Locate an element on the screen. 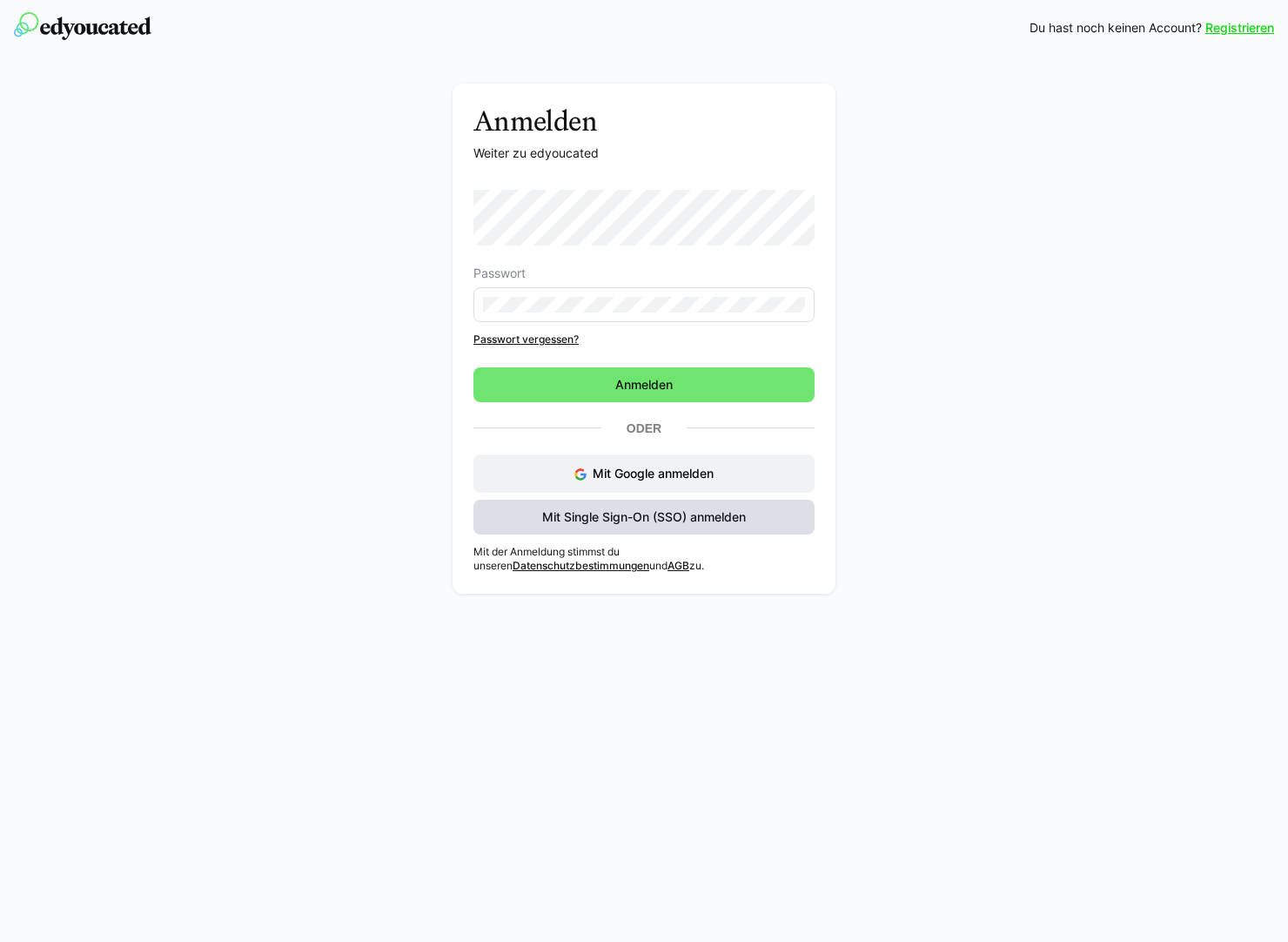  span: Mit Single Sign-On (SSO) anmelden is located at coordinates (644, 517).